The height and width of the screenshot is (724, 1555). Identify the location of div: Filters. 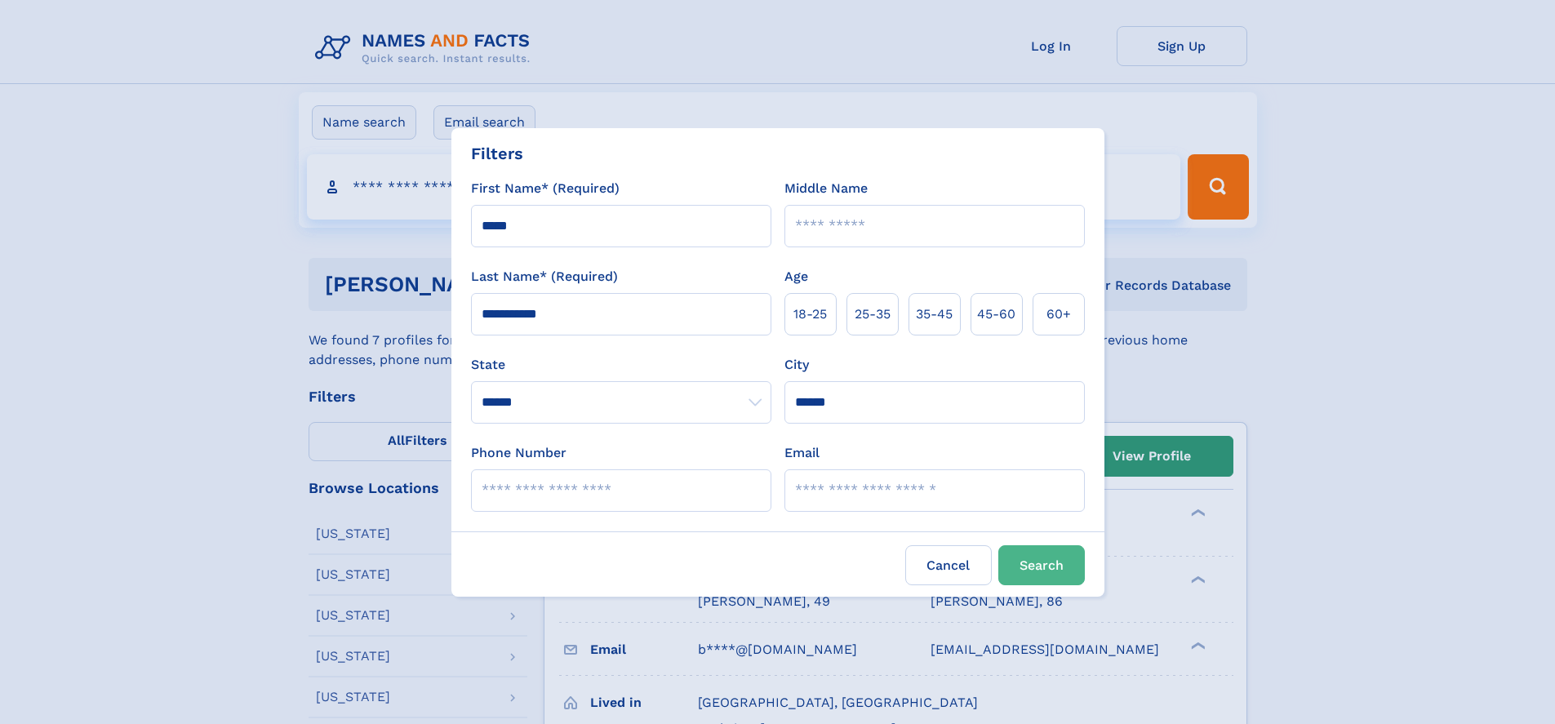
(497, 153).